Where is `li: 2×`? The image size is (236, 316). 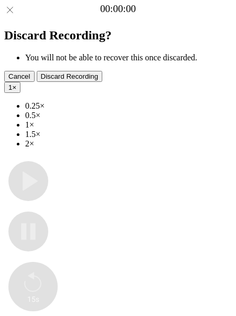 li: 2× is located at coordinates (129, 144).